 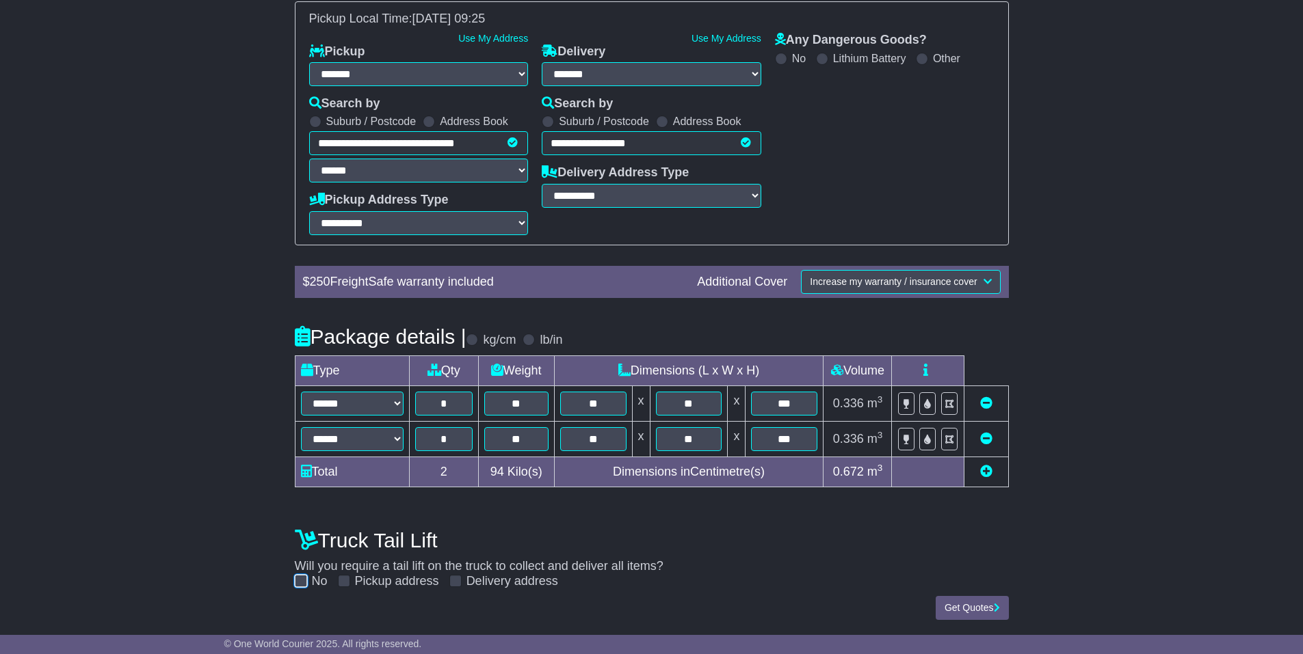 What do you see at coordinates (851, 40) in the screenshot?
I see `label: Any Dangerous Goods?` at bounding box center [851, 40].